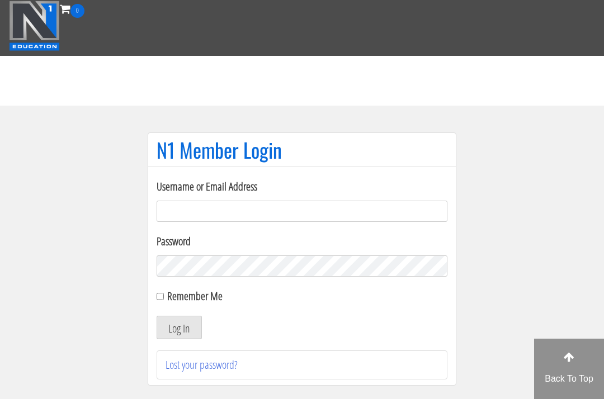 Image resolution: width=604 pixels, height=399 pixels. Describe the element at coordinates (179, 328) in the screenshot. I see `button: Log In` at that location.